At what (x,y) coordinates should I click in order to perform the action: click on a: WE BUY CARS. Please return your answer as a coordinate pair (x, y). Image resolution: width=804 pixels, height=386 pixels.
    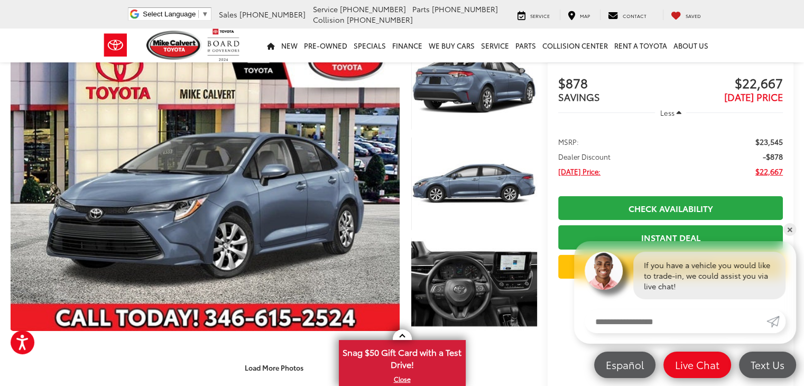
    Looking at the image, I should click on (451, 45).